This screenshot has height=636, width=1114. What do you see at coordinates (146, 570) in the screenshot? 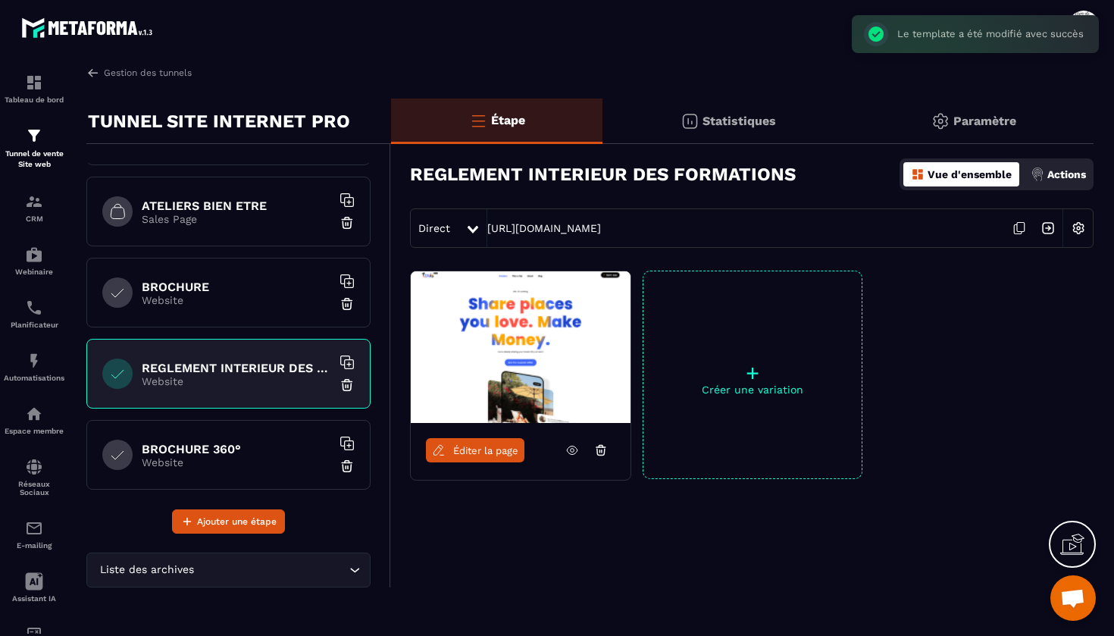
I see `span: Liste des archives` at bounding box center [146, 570].